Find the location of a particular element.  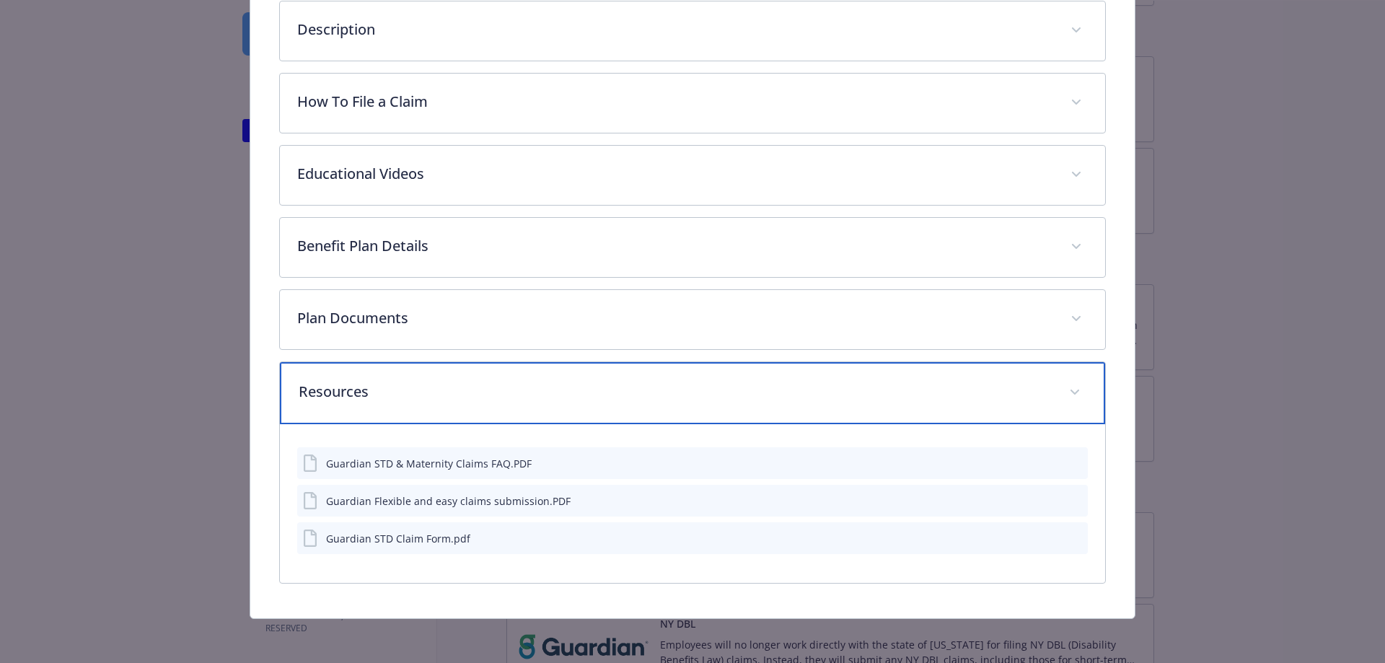

div: Guardian Flexible and easy claims submission.PDF is located at coordinates (448, 501).